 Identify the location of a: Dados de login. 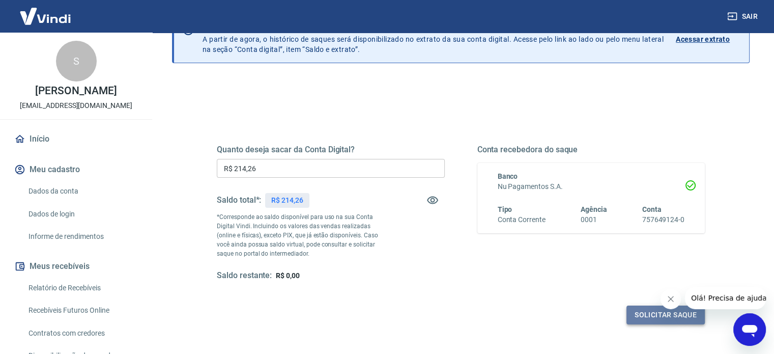
(82, 214).